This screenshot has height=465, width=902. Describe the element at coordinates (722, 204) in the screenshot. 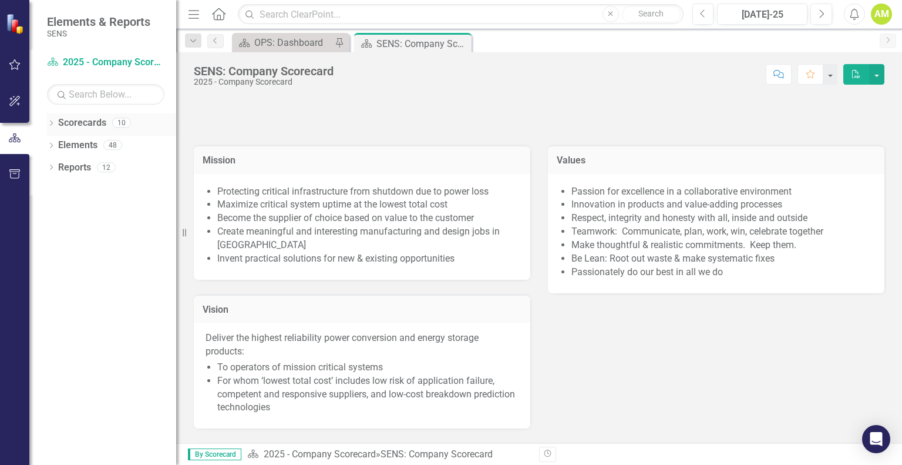

I see `li: Innovation in products and value-adding processes` at that location.